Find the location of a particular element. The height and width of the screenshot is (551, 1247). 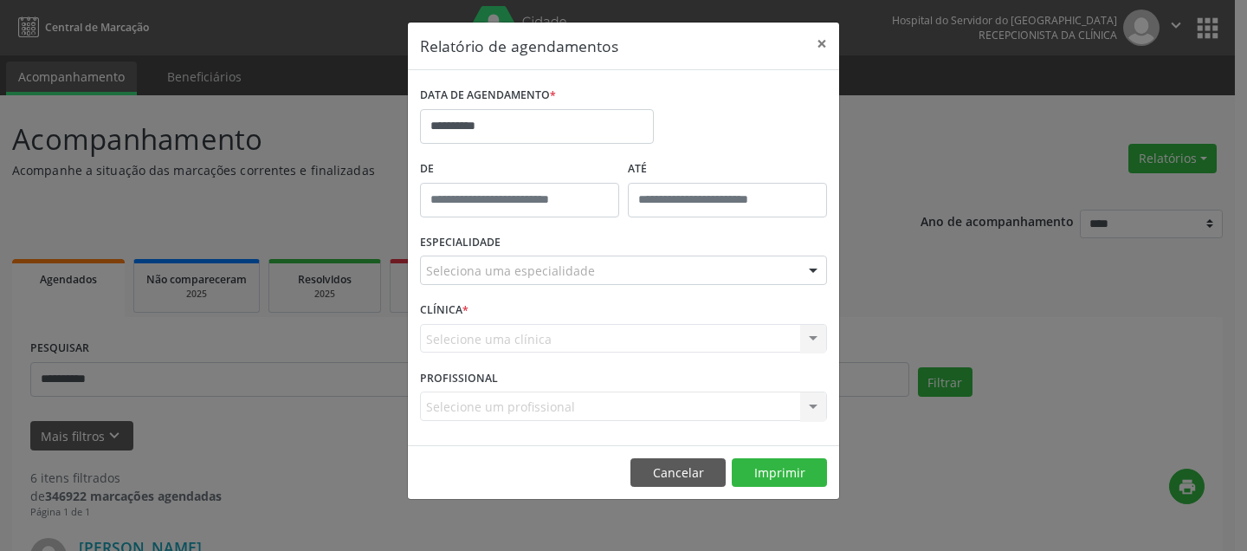

label: DATA DE AGENDAMENTO is located at coordinates (487, 95).